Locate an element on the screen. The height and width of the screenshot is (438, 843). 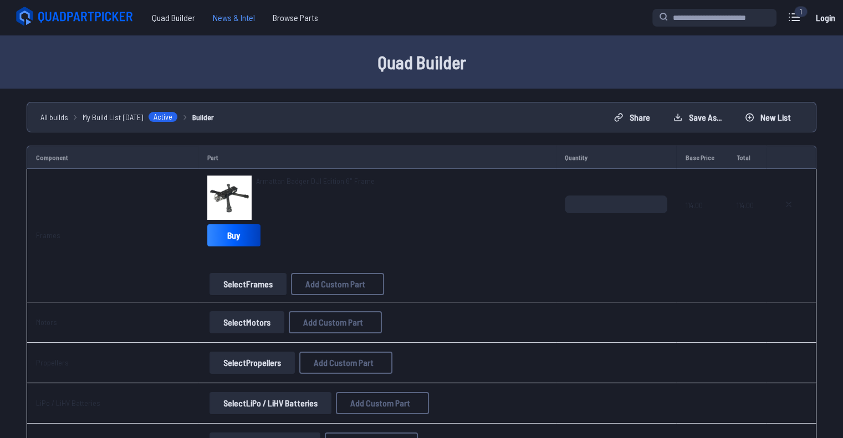
span: Armattan Badger DJI Edition 6" Frame is located at coordinates (315, 181).